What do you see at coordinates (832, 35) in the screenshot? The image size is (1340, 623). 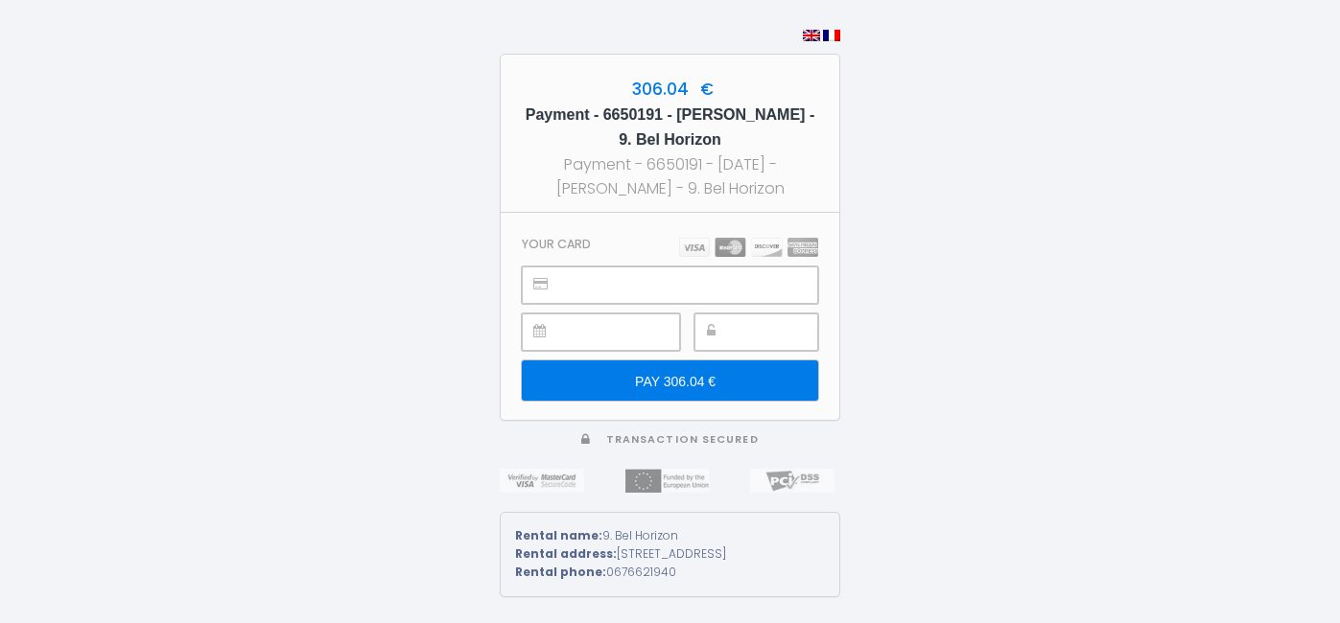 I see `img: fr.png` at bounding box center [832, 35].